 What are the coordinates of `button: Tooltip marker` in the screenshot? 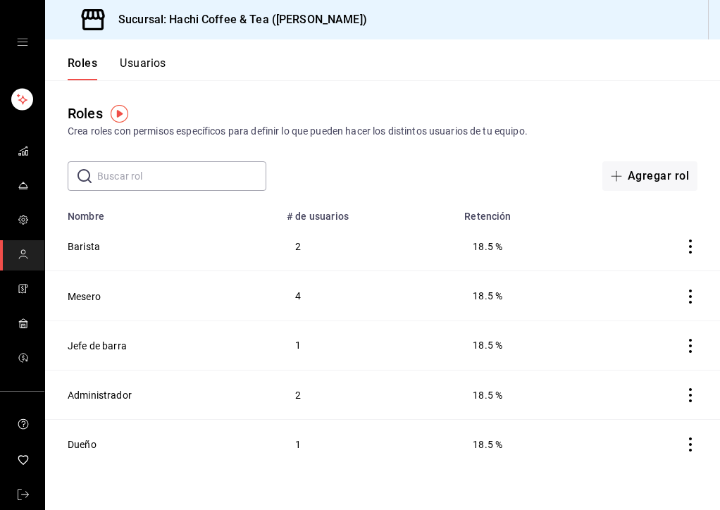 It's located at (119, 113).